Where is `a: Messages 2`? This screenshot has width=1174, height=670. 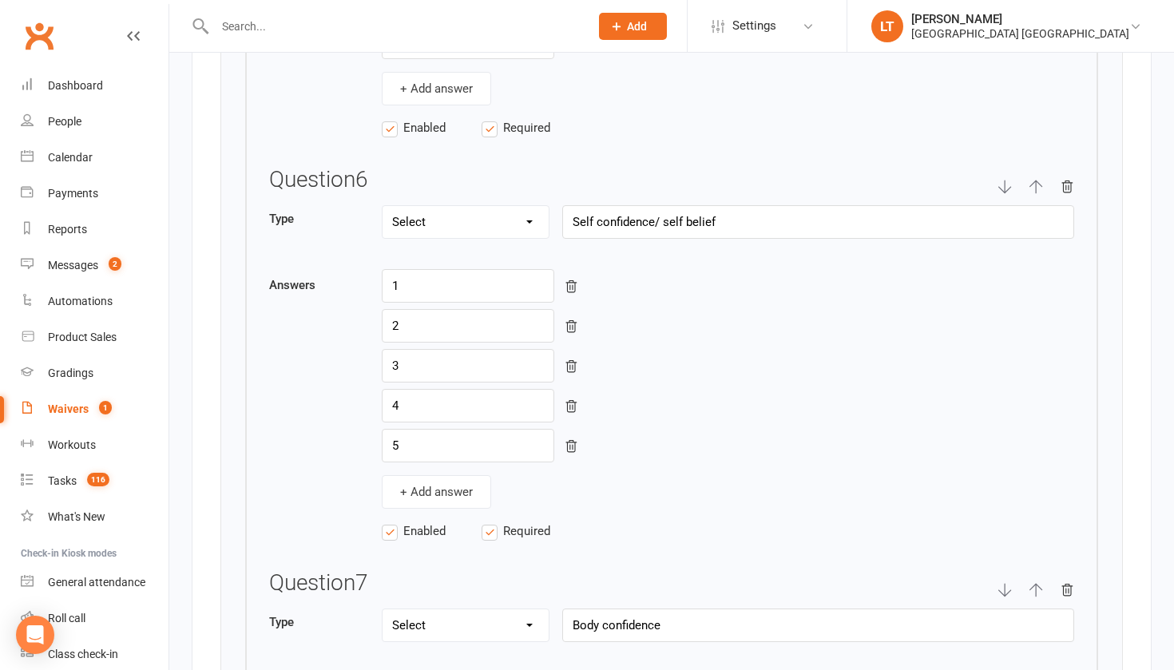 a: Messages 2 is located at coordinates (94, 265).